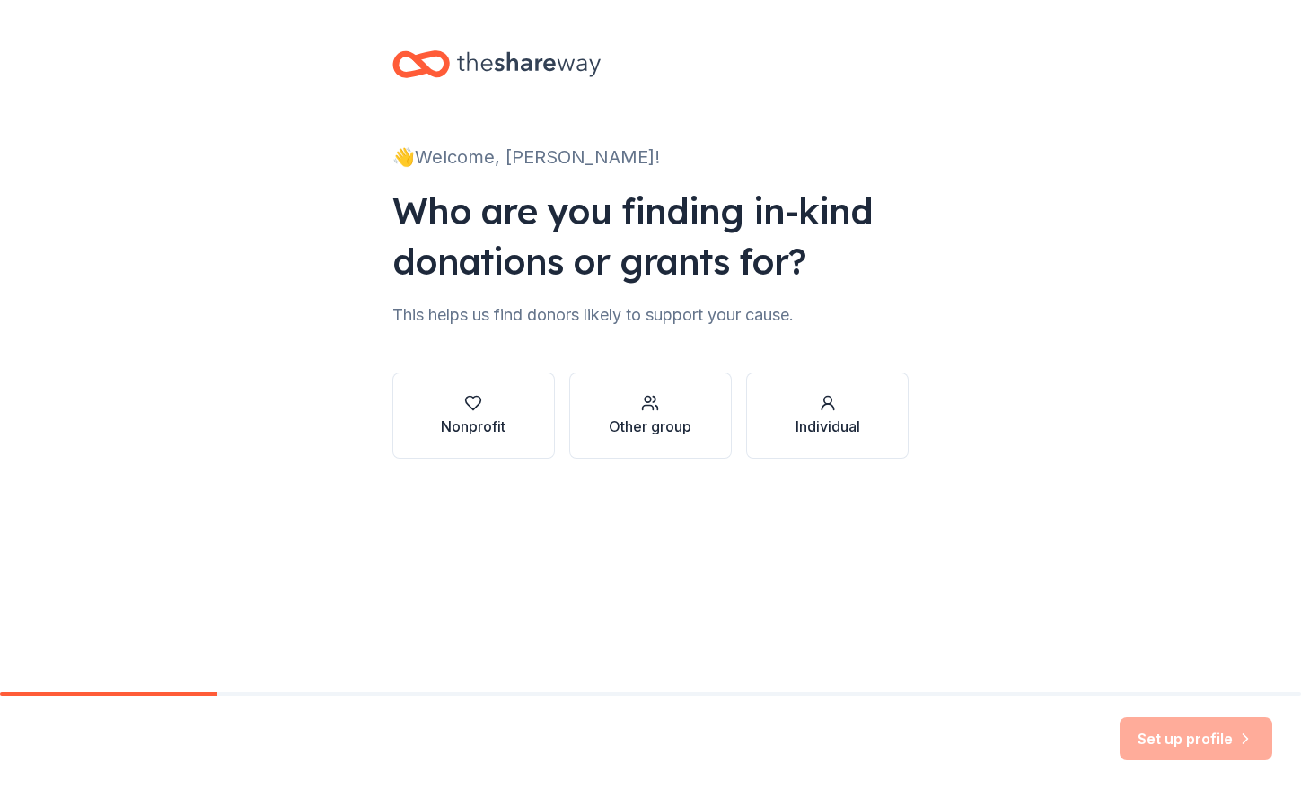  Describe the element at coordinates (473, 426) in the screenshot. I see `div: Nonprofit` at that location.